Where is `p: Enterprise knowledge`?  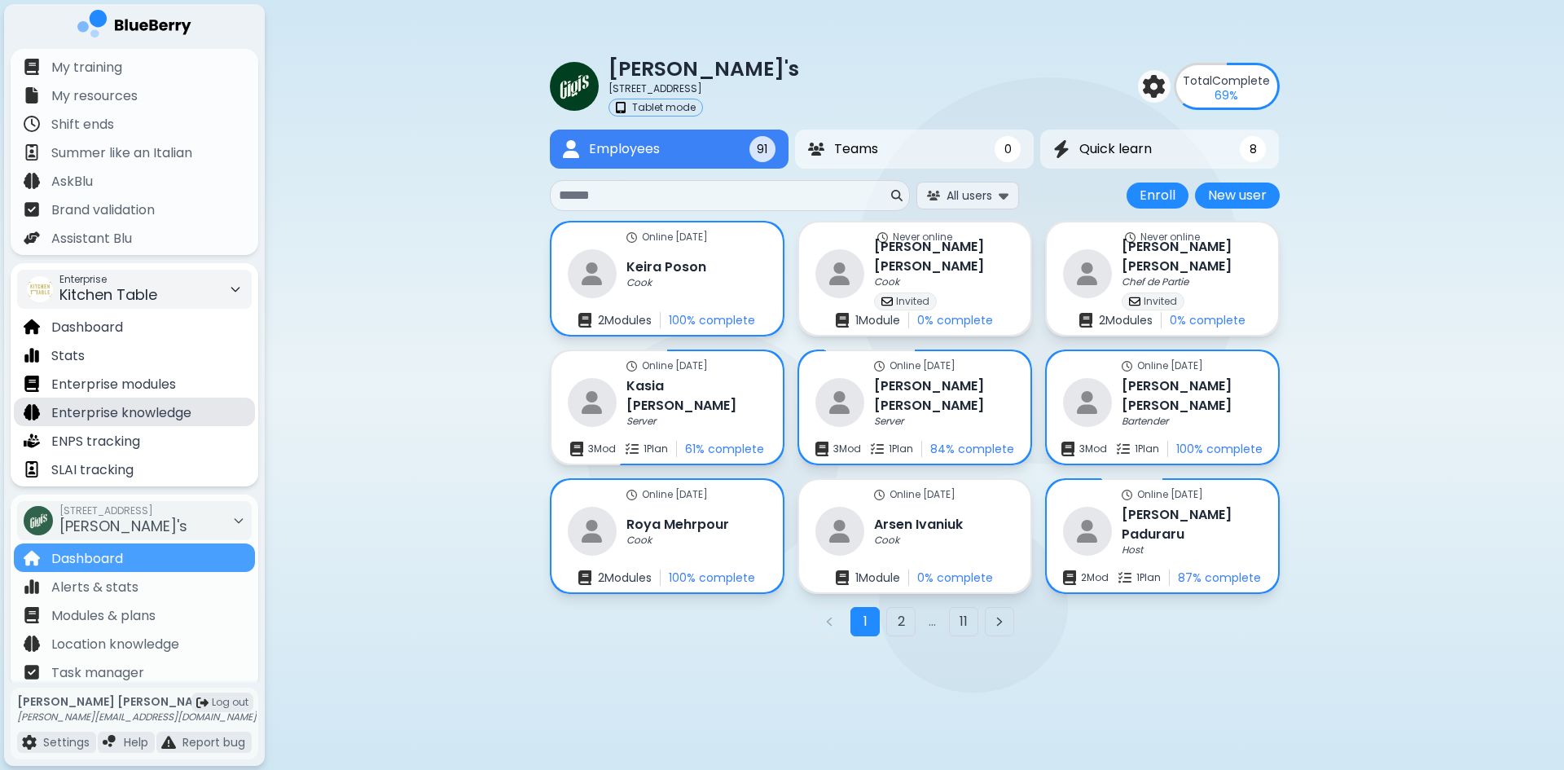
p: Enterprise knowledge is located at coordinates (121, 413).